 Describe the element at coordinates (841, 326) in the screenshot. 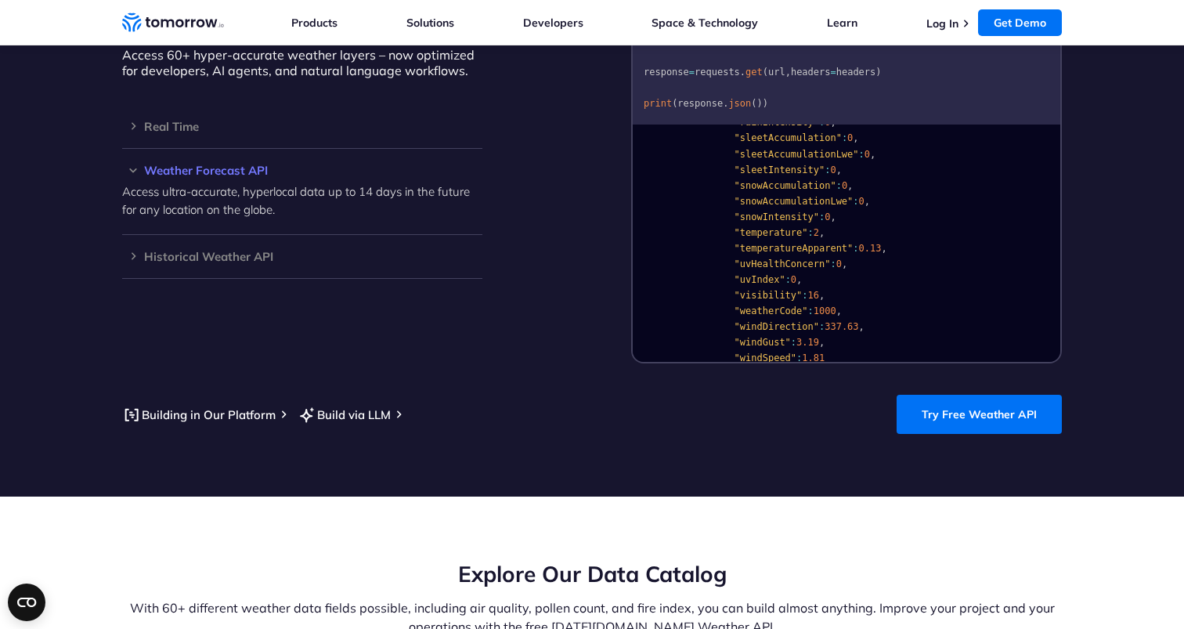

I see `span: 337.63` at that location.